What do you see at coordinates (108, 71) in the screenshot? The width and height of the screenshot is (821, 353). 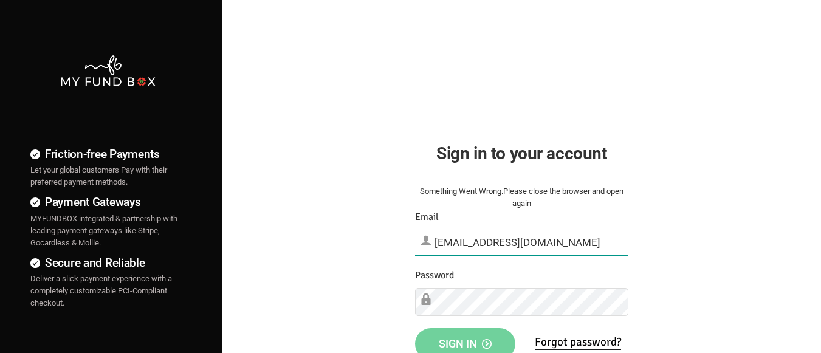 I see `img: mfbwhite.png` at bounding box center [108, 71].